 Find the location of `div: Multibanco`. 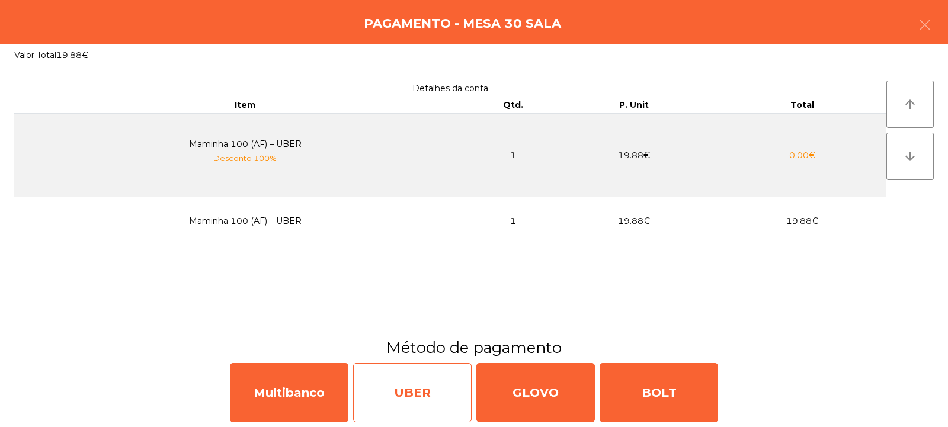

div: Multibanco is located at coordinates (289, 393).